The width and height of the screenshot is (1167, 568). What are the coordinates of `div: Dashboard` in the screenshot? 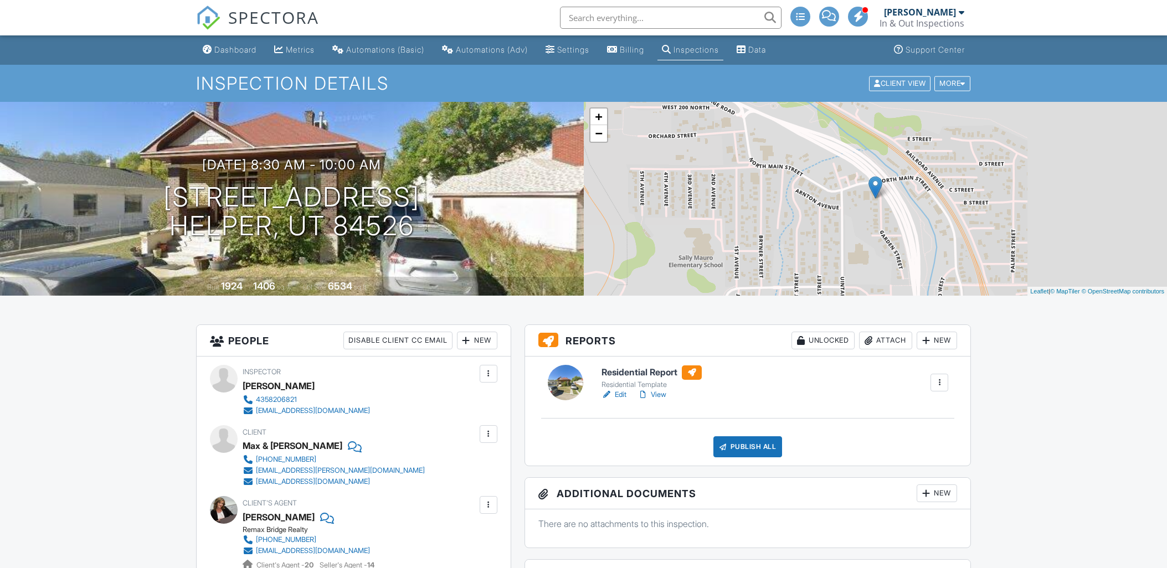 It's located at (235, 49).